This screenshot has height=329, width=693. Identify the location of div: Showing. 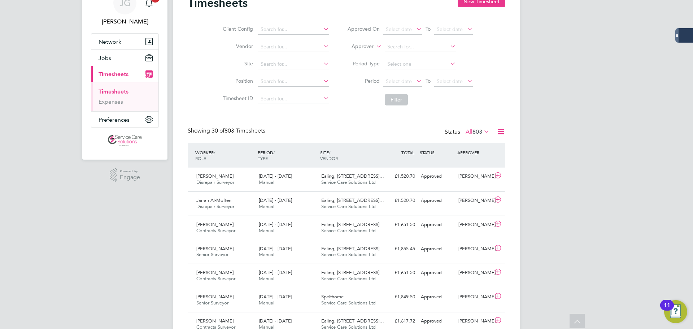
(227, 131).